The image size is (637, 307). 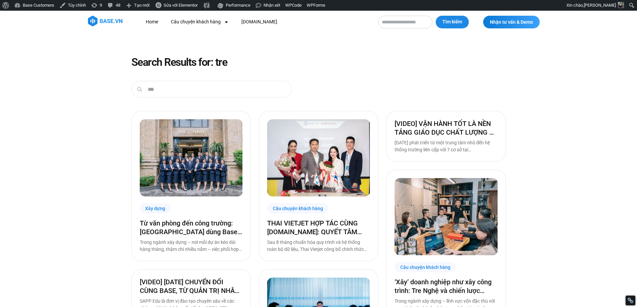 What do you see at coordinates (446, 286) in the screenshot?
I see `a: ‘Xây’ doanh nghiệp như xây công trình: Tre Nghệ và chiến lược chuyển đổi từ gốc` at bounding box center [446, 286].